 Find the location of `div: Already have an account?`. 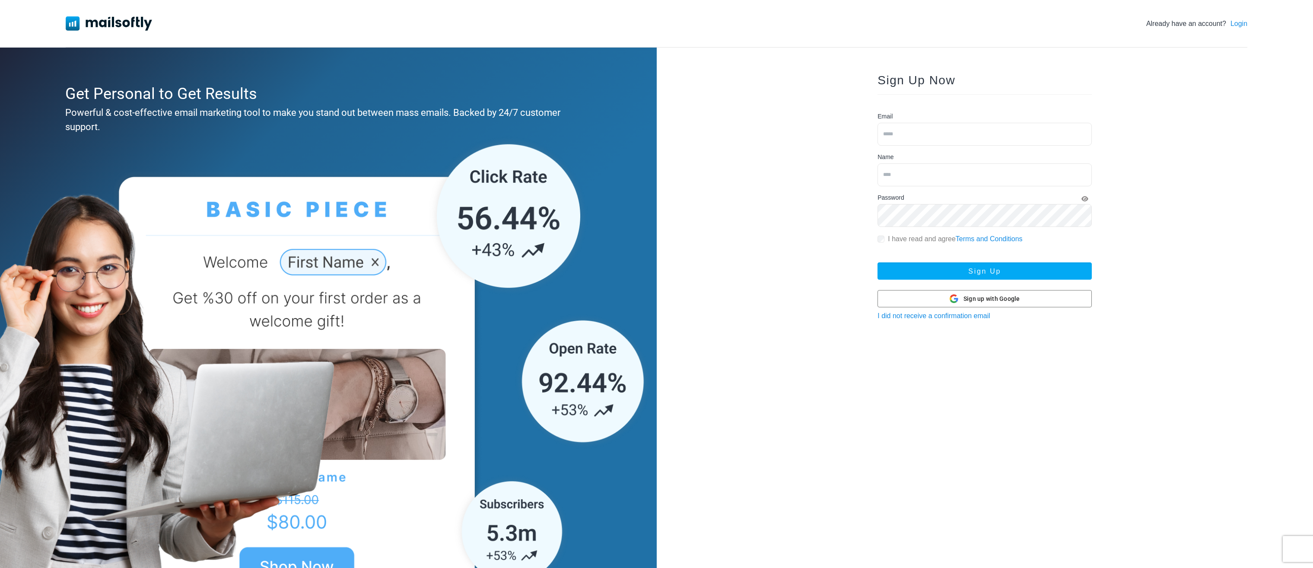

div: Already have an account? is located at coordinates (1197, 24).